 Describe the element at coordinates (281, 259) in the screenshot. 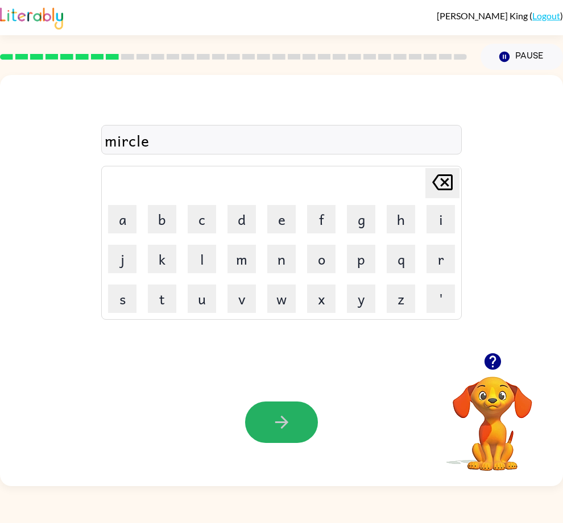

I see `button: n` at that location.